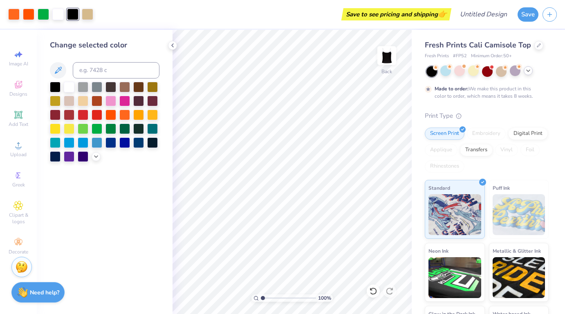  What do you see at coordinates (18, 94) in the screenshot?
I see `span: Designs` at bounding box center [18, 94].